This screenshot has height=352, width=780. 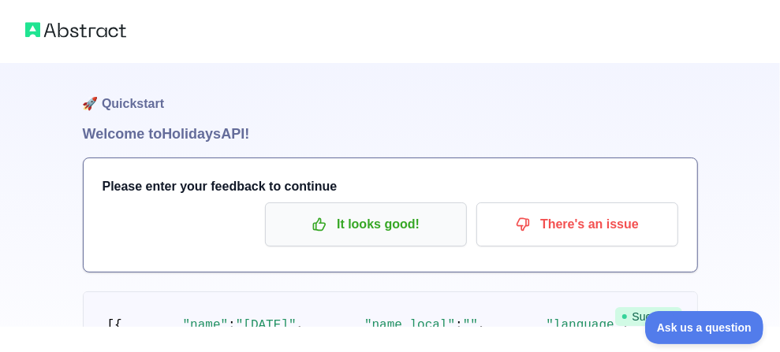 I want to click on p: There's an issue, so click(x=577, y=225).